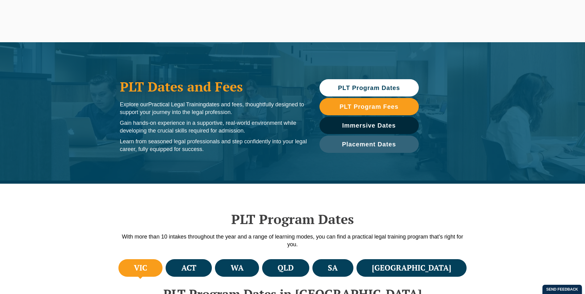  What do you see at coordinates (293, 219) in the screenshot?
I see `h2: PLT Program Dates` at bounding box center [293, 219].